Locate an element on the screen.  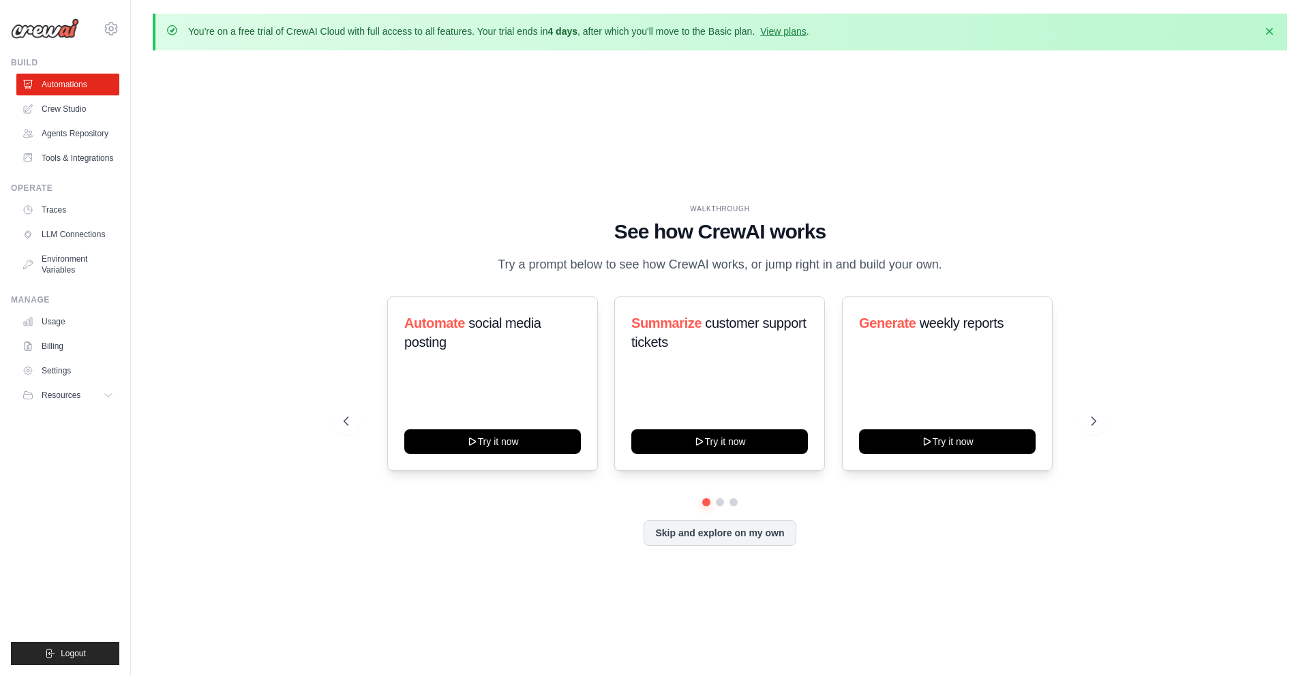
a: LLM Connections is located at coordinates (67, 235).